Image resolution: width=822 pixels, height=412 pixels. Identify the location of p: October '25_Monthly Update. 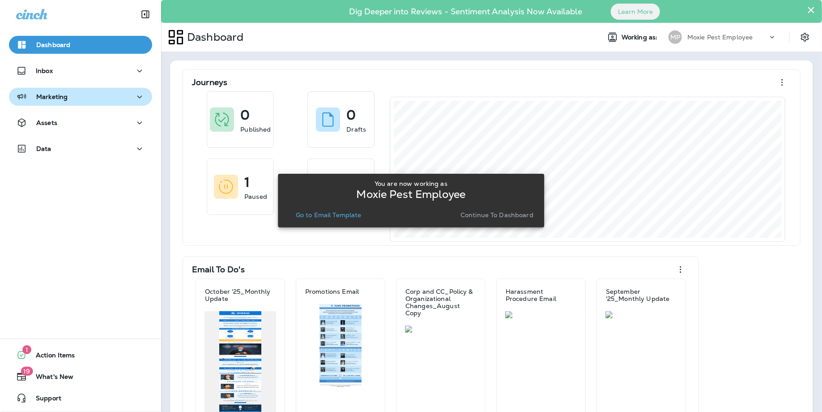
(240, 295).